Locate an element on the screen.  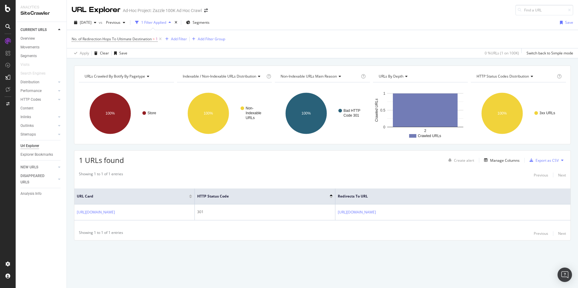
div: Ad-Hoc Project: Zazzle 100K Ad Hoc Crawl is located at coordinates (162, 11).